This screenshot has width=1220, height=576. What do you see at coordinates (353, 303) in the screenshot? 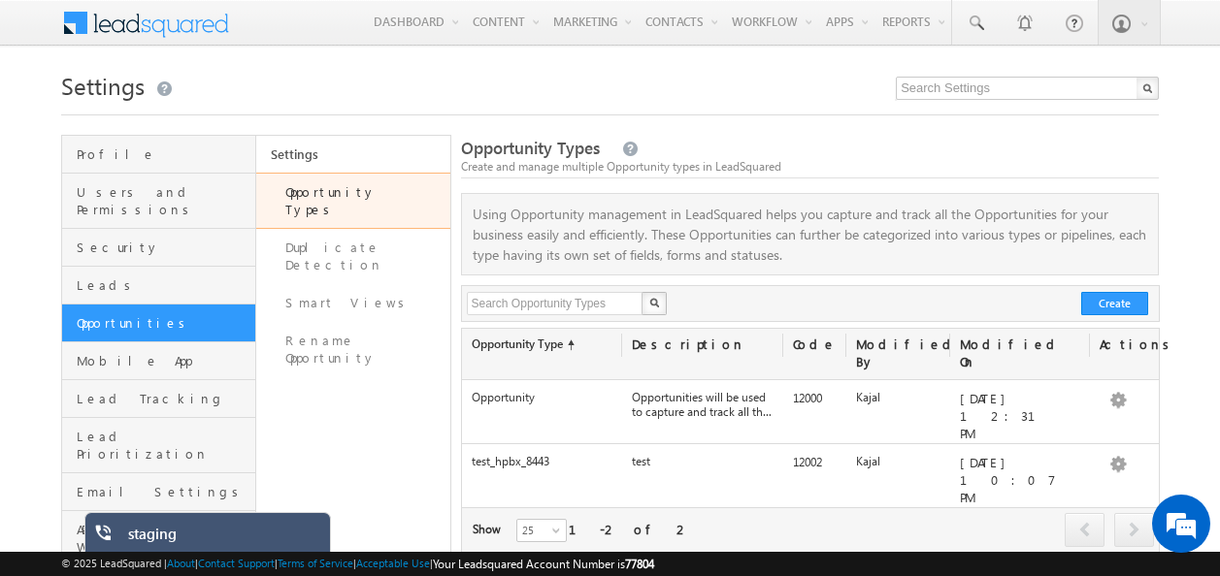
I see `a: Smart Views` at bounding box center [353, 303].